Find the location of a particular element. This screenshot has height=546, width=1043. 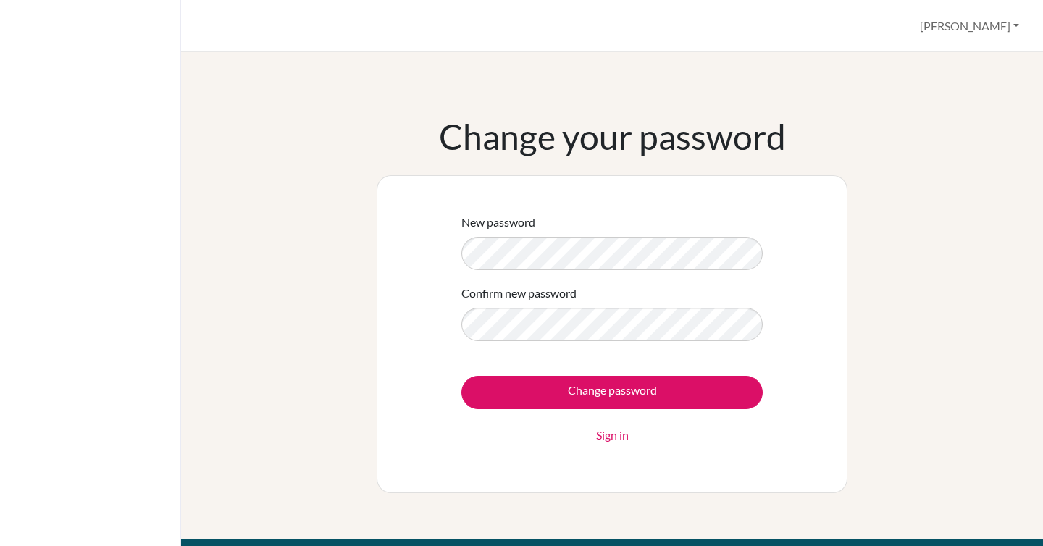

input: Change password is located at coordinates (612, 392).